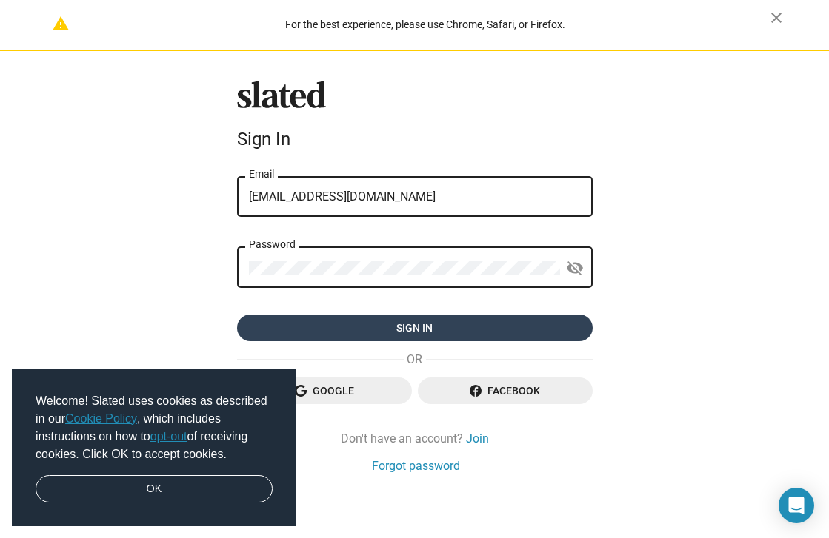 The height and width of the screenshot is (538, 829). Describe the element at coordinates (575, 268) in the screenshot. I see `mat-icon: visibility_off` at that location.